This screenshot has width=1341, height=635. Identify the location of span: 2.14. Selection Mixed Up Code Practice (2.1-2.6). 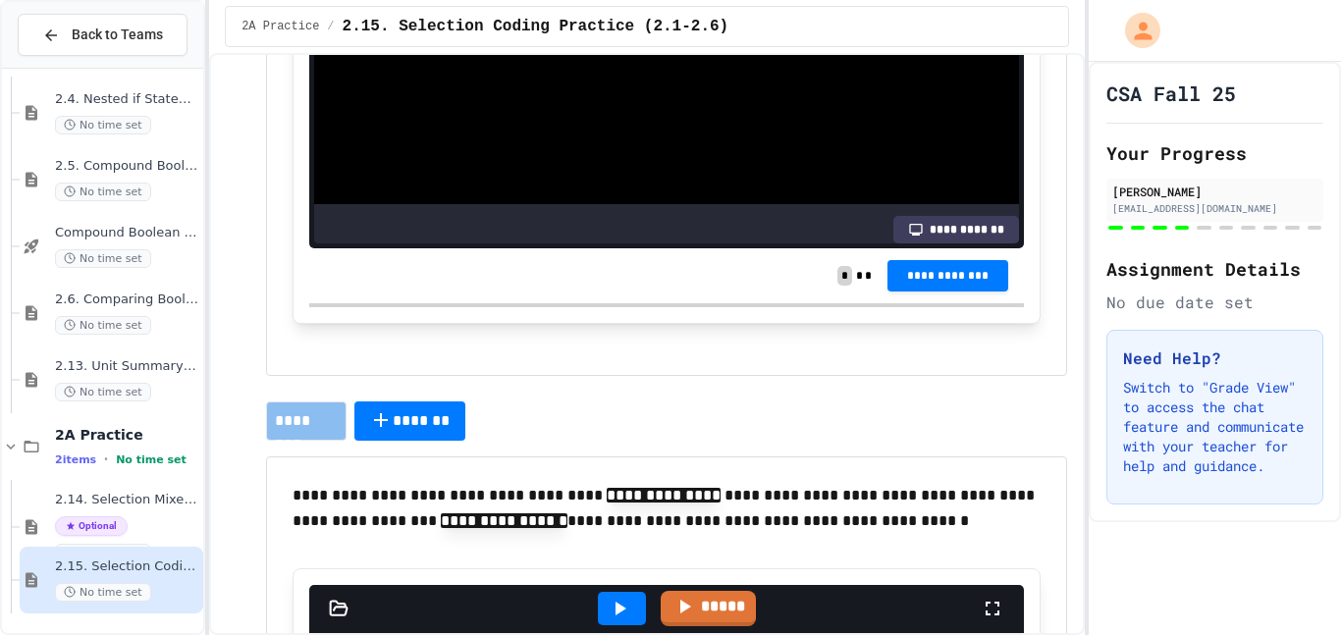
(127, 500).